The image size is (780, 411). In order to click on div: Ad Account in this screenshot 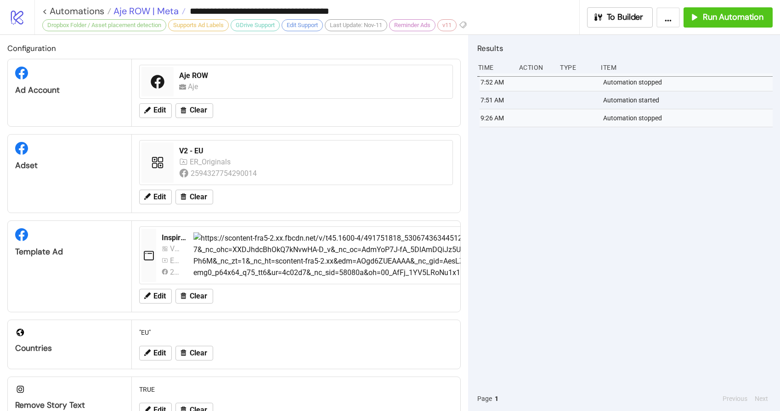, I will do `click(69, 90)`.